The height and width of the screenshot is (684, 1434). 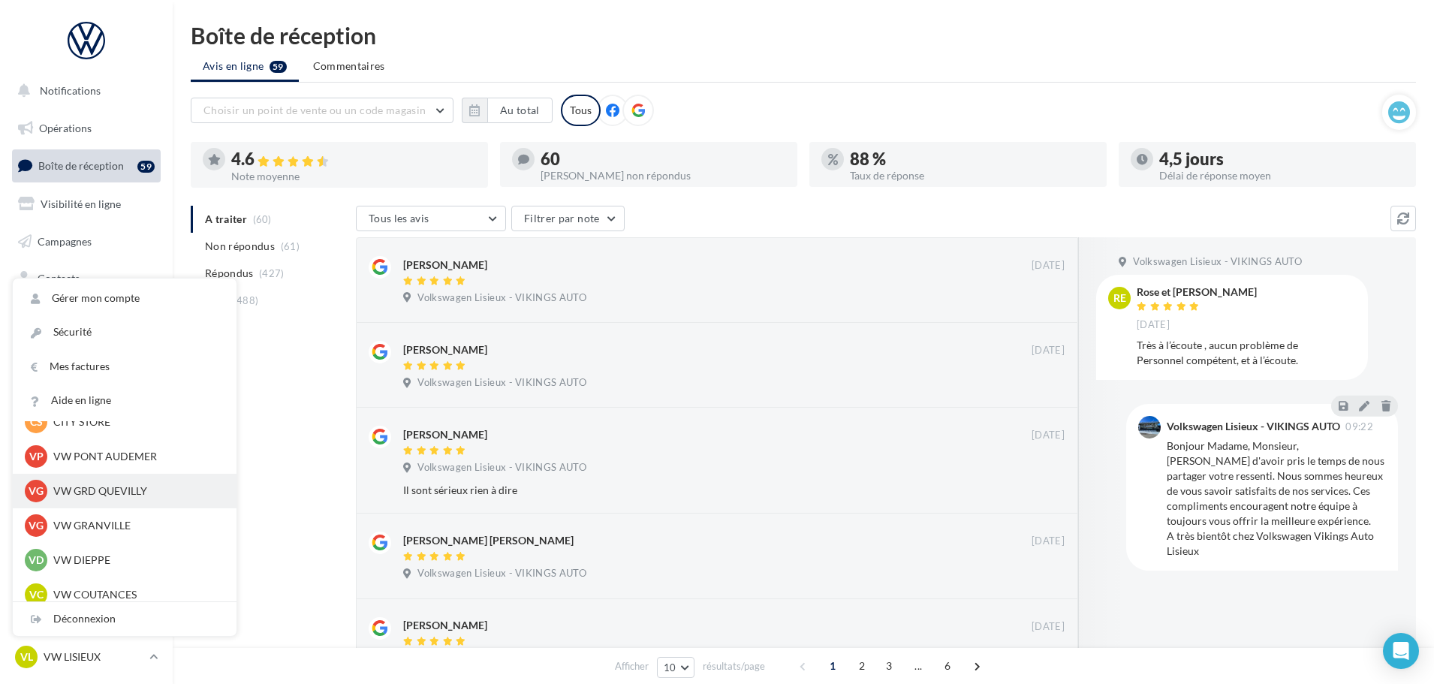 What do you see at coordinates (315, 110) in the screenshot?
I see `span: Choisir un point de vente ou un code magasin` at bounding box center [315, 110].